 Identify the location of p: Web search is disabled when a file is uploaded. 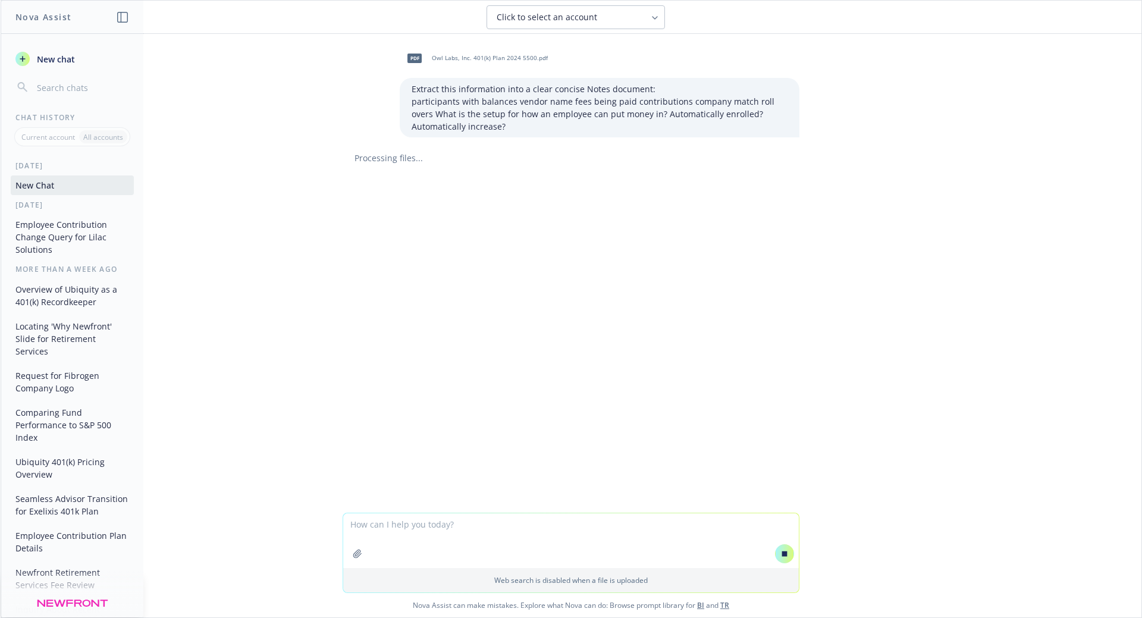
(571, 580).